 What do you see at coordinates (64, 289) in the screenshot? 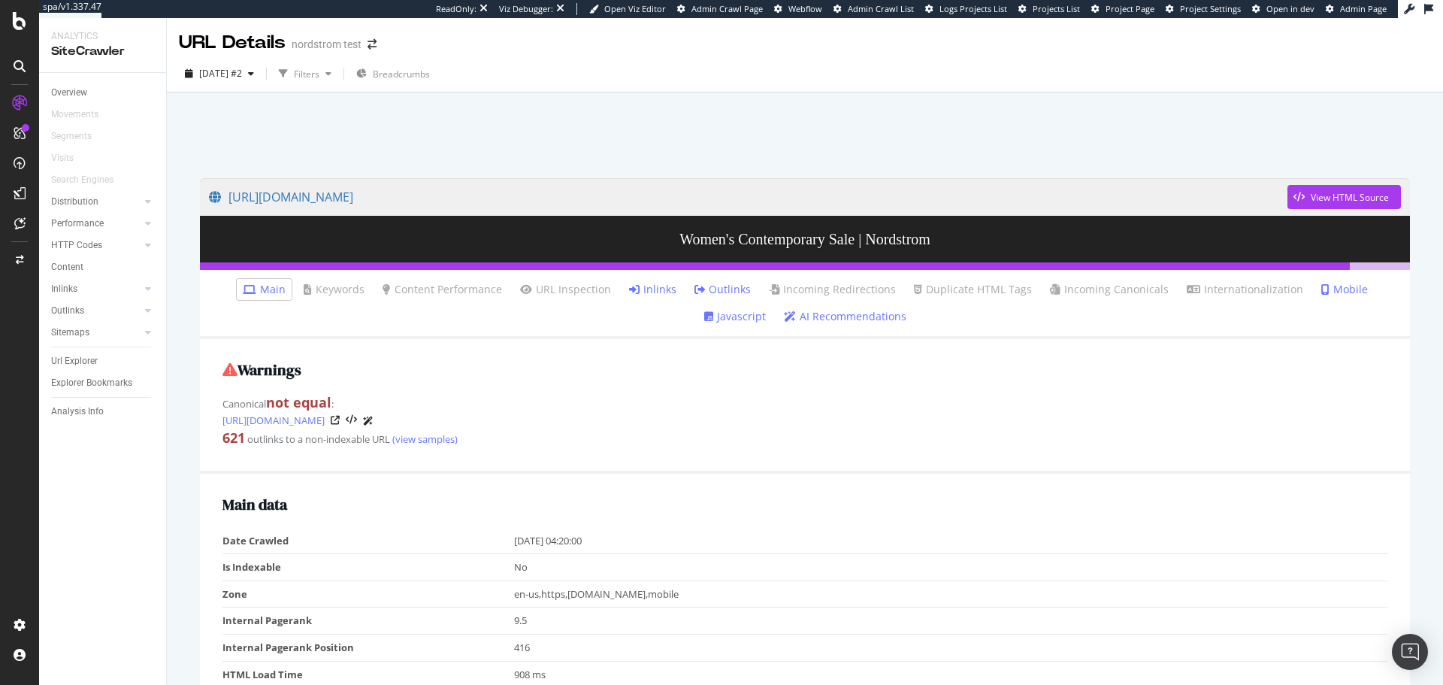
I see `div: Inlinks` at bounding box center [64, 289].